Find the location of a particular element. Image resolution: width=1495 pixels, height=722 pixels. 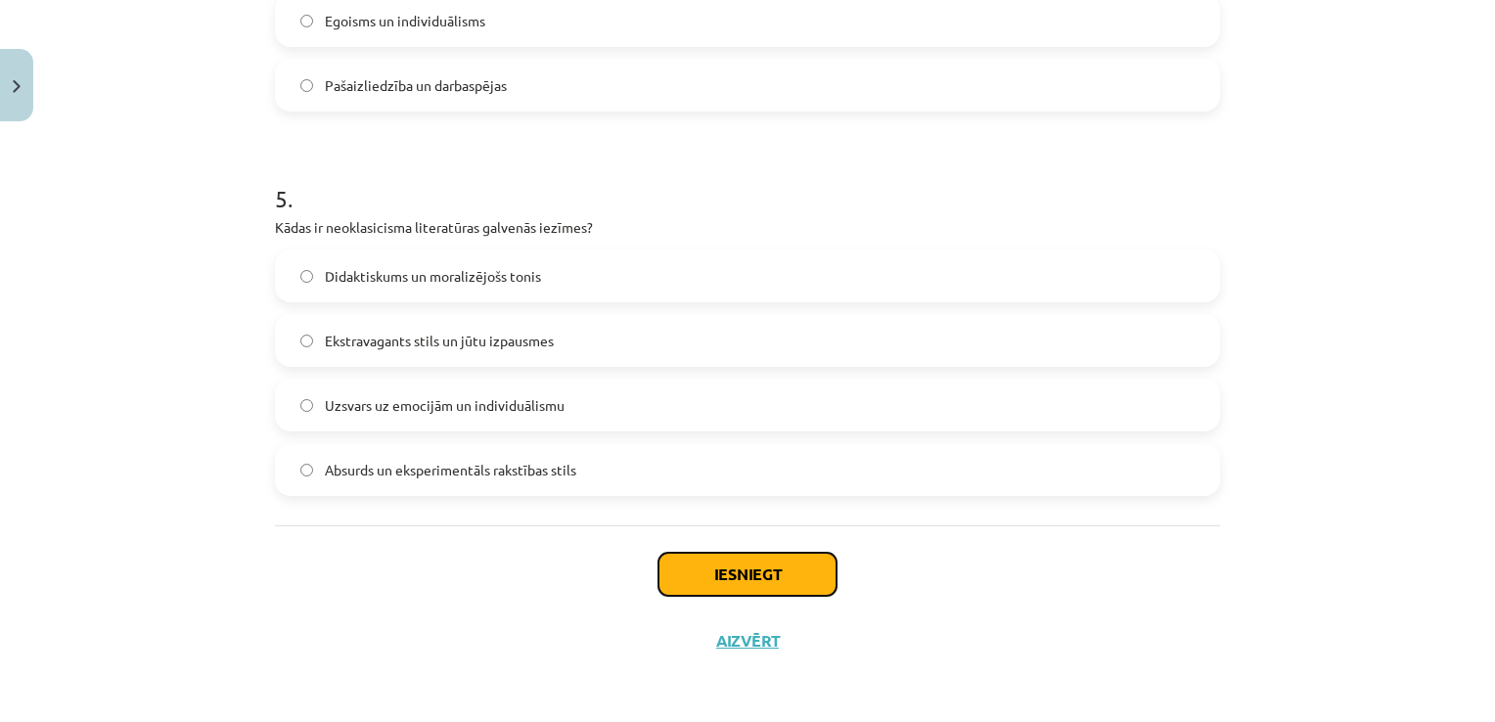

button: Iesniegt is located at coordinates (747, 574).